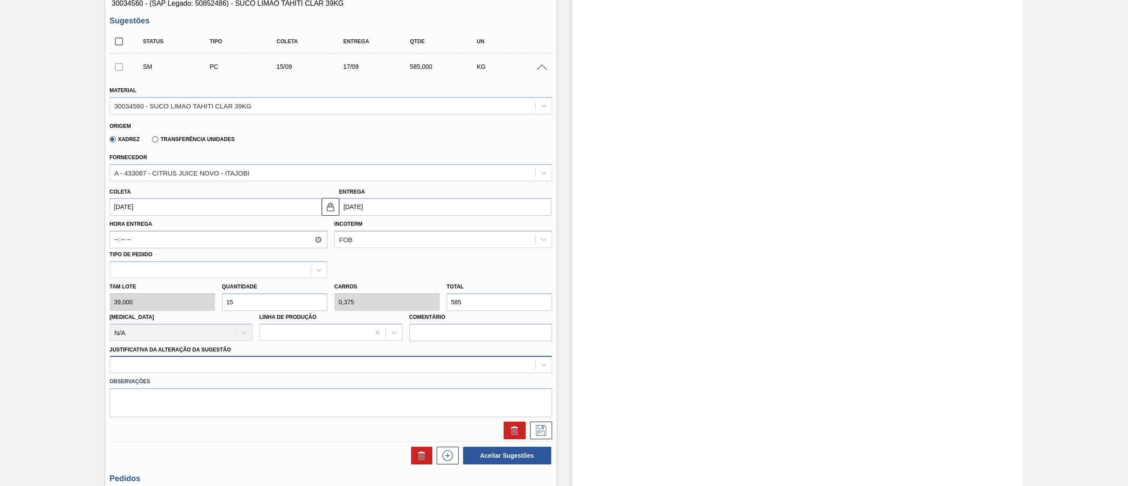 The image size is (1128, 486). What do you see at coordinates (419, 455) in the screenshot?
I see `div: Excluir Sugestões` at bounding box center [419, 455].